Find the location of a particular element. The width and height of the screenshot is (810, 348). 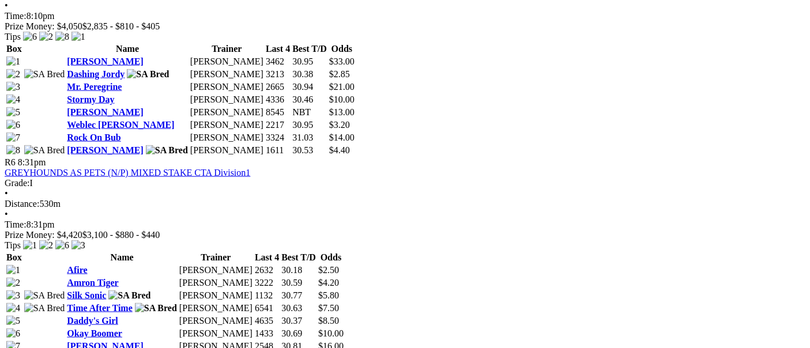

span: $3,100 - $880 - $440 is located at coordinates (121, 235).